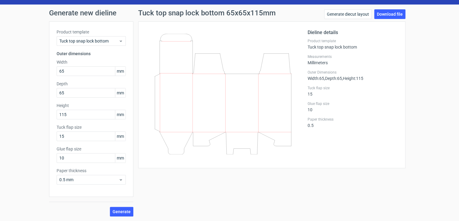 This screenshot has width=459, height=221. I want to click on label: Outer Dimensions, so click(353, 72).